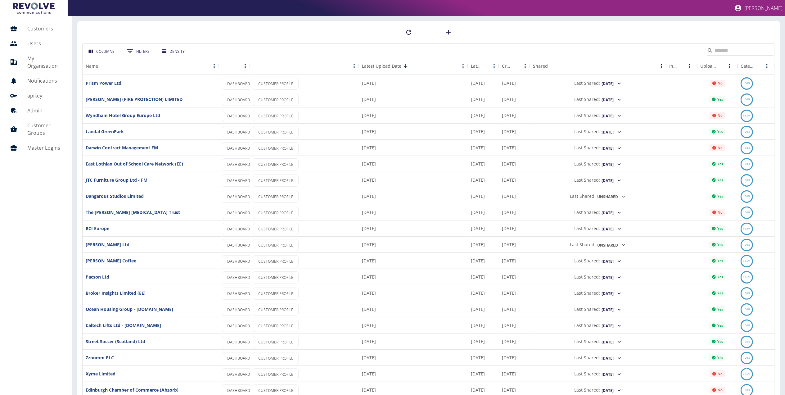 This screenshot has height=395, width=785. What do you see at coordinates (105, 131) in the screenshot?
I see `a: Landal GreenPark` at bounding box center [105, 131].